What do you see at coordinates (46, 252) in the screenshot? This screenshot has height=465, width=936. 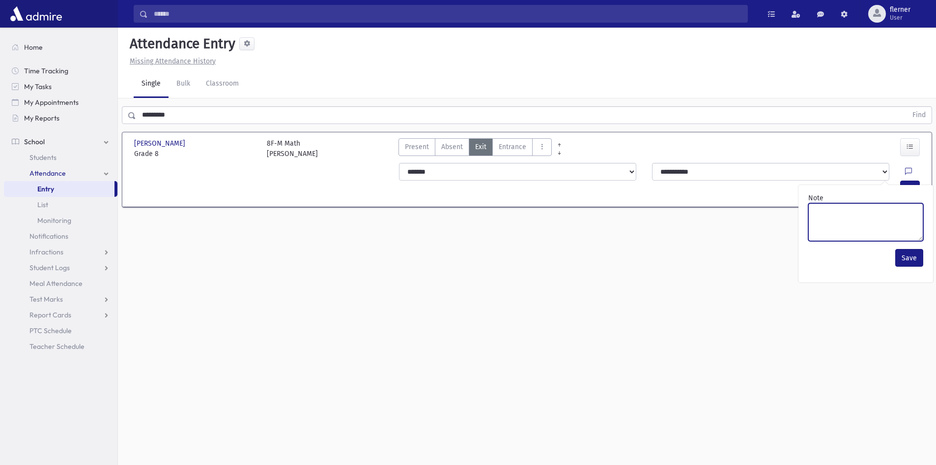 I see `span: Infractions` at bounding box center [46, 252].